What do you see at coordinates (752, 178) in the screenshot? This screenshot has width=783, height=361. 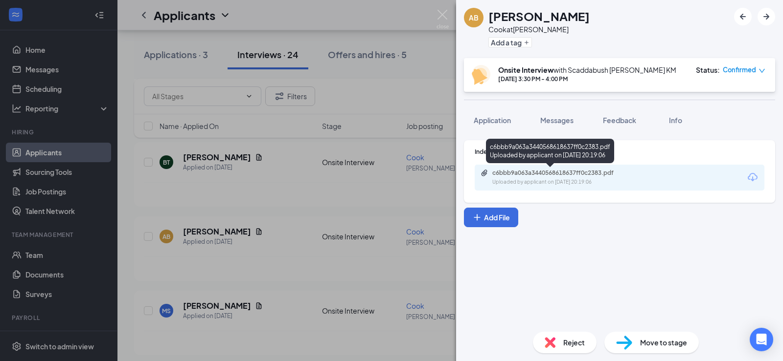 I see `svg: Download` at bounding box center [752, 178].